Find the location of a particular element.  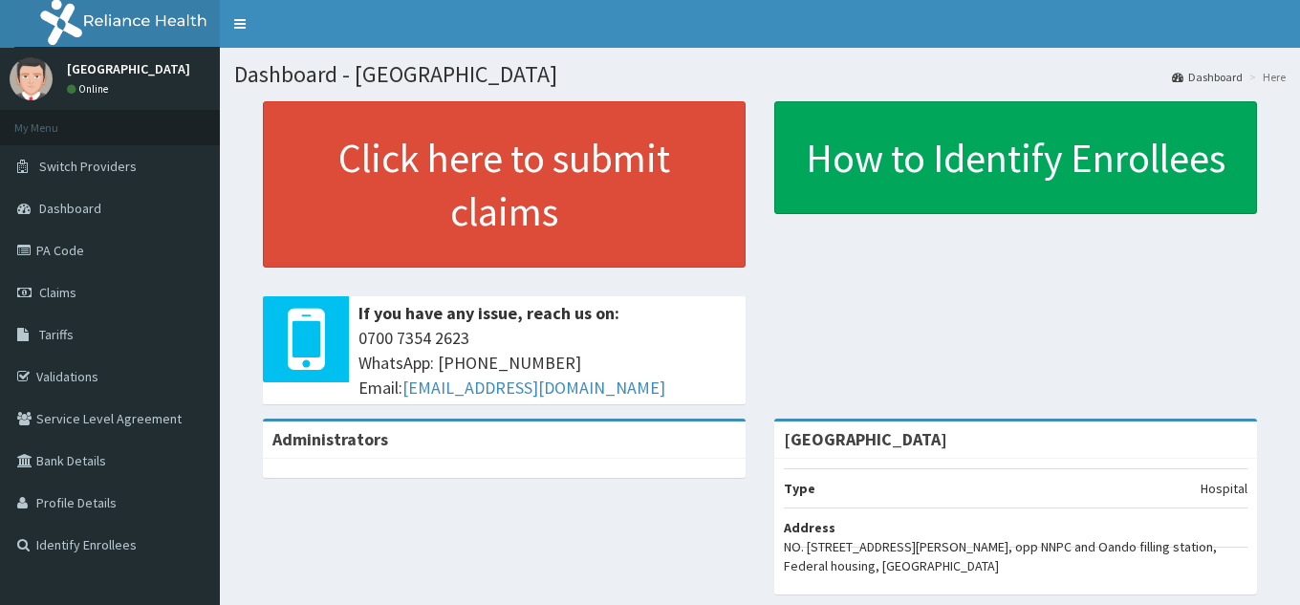

b: Type is located at coordinates (799, 489).